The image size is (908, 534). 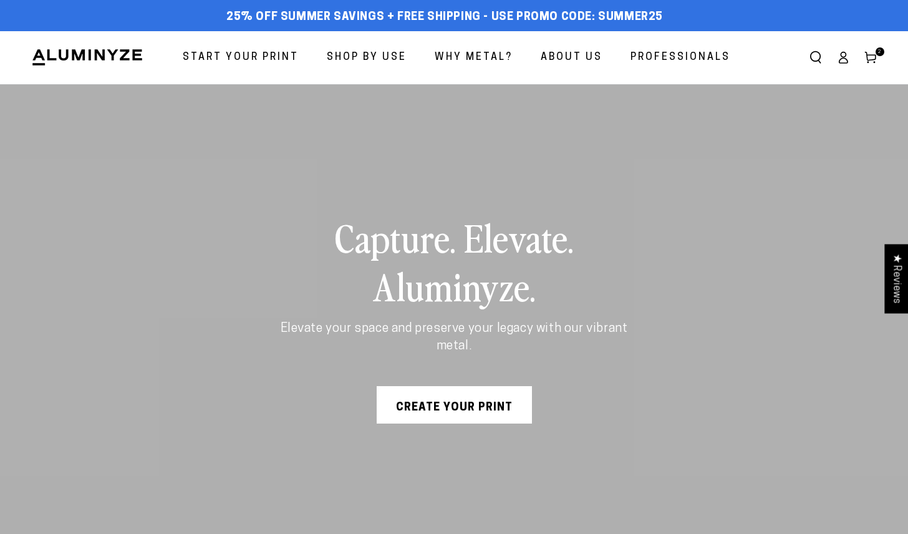 I want to click on a: Why Metal?, so click(x=473, y=57).